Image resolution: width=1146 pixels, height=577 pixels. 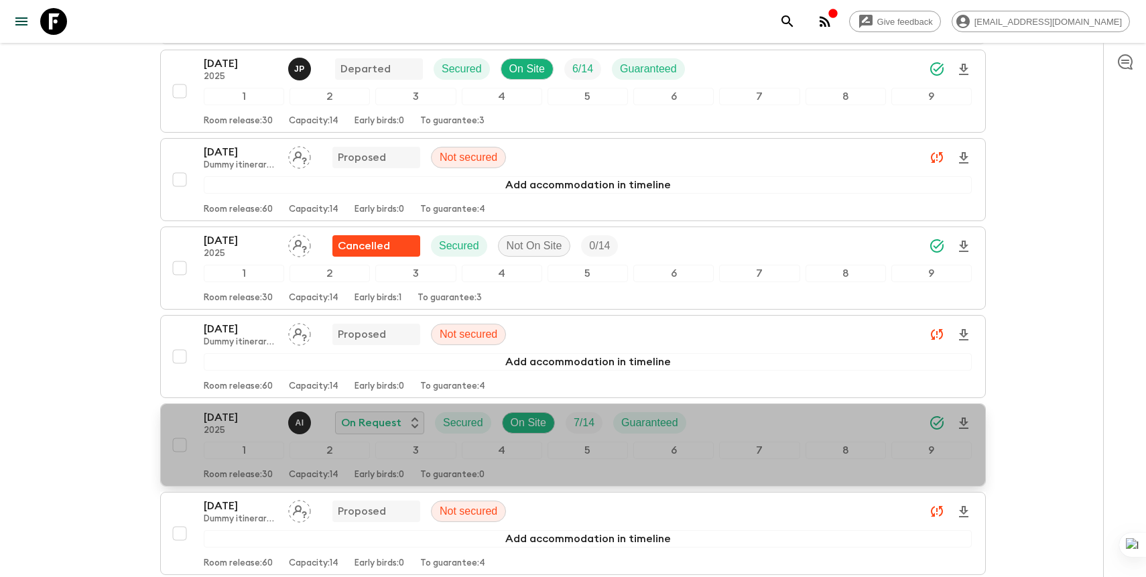 I want to click on button: menu, so click(x=21, y=21).